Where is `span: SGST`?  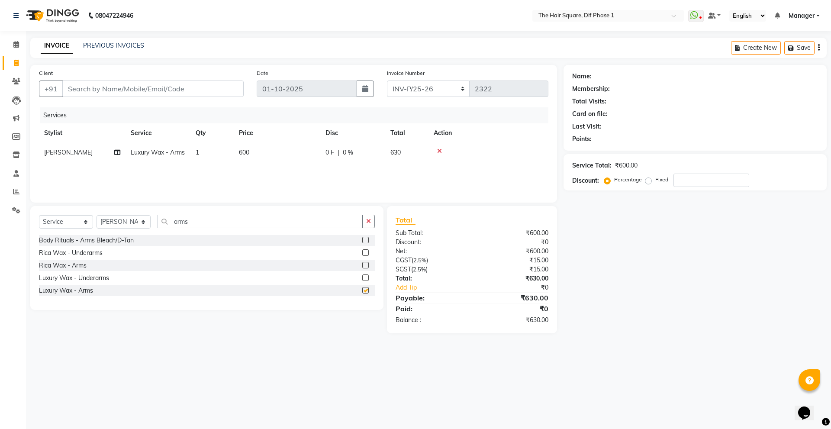 span: SGST is located at coordinates (403, 269).